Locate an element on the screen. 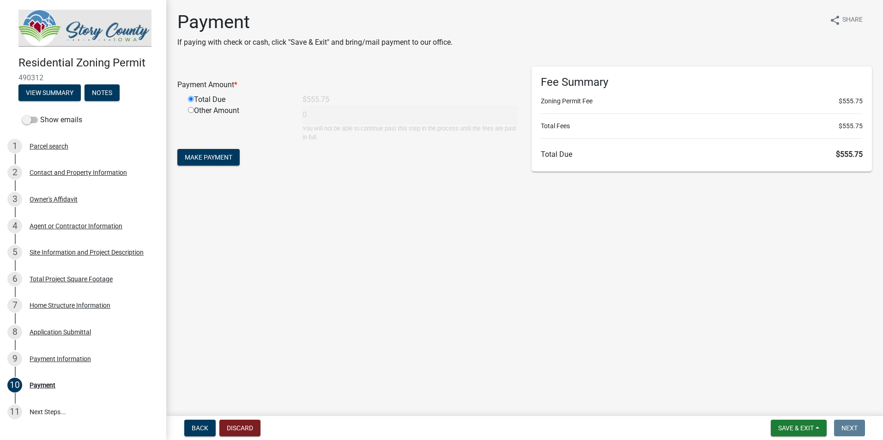 The width and height of the screenshot is (883, 440). button: Notes is located at coordinates (102, 93).